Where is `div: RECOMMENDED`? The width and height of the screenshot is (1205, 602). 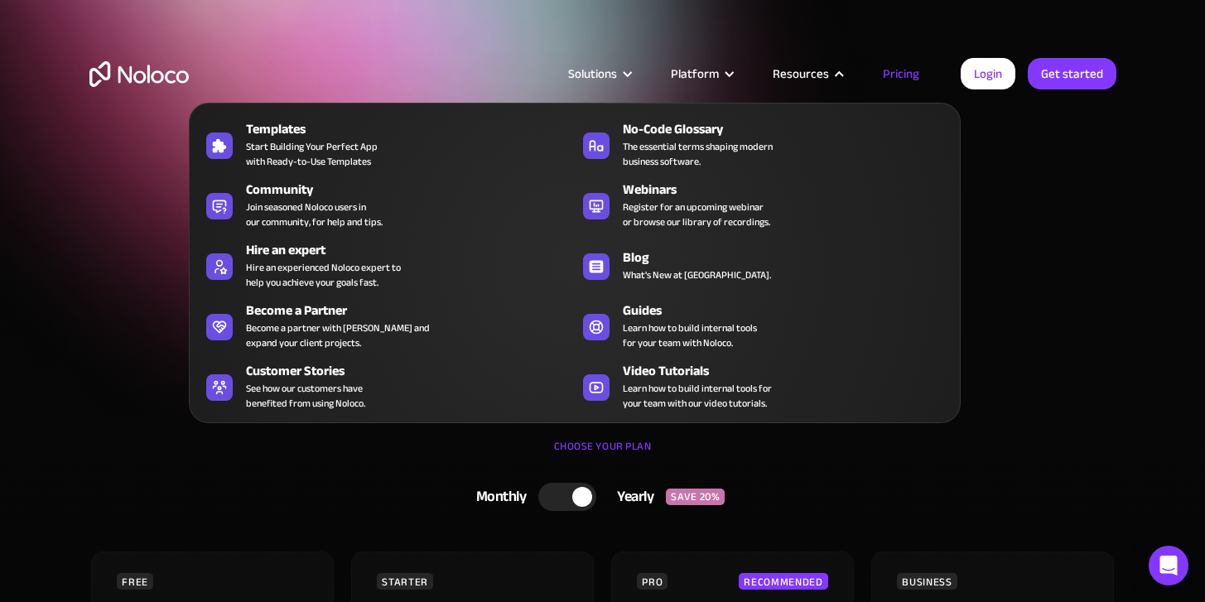
div: RECOMMENDED is located at coordinates (783, 581).